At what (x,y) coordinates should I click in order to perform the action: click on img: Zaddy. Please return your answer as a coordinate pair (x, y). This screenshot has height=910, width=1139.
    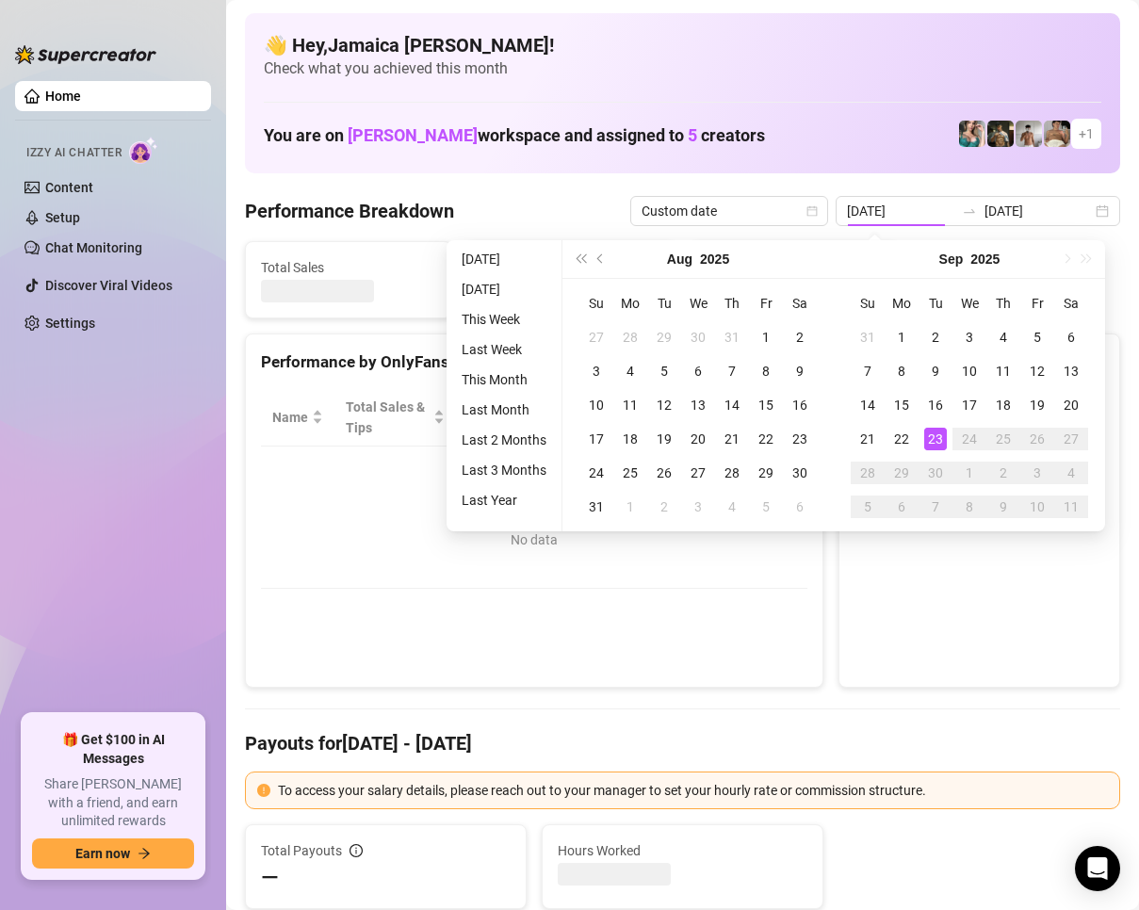
    Looking at the image, I should click on (973, 134).